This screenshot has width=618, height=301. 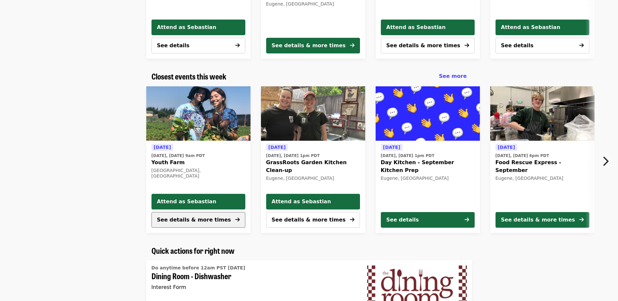 What do you see at coordinates (309, 76) in the screenshot?
I see `div: Closest events this week` at bounding box center [309, 76].